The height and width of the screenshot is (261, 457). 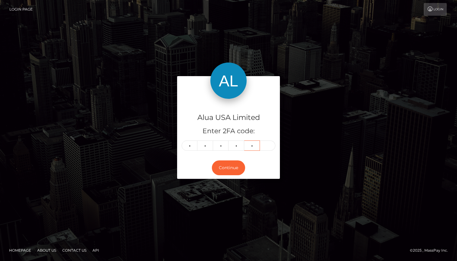 What do you see at coordinates (229, 81) in the screenshot?
I see `img: Alua USA Limited` at bounding box center [229, 81].